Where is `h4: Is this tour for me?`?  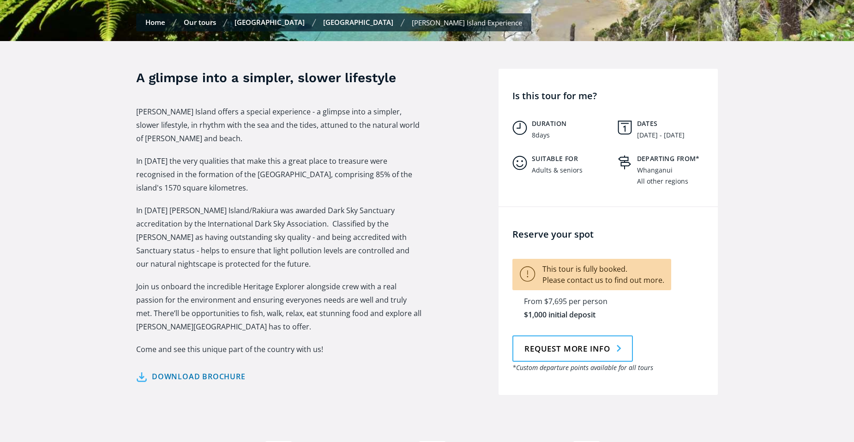
h4: Is this tour for me? is located at coordinates (613, 96).